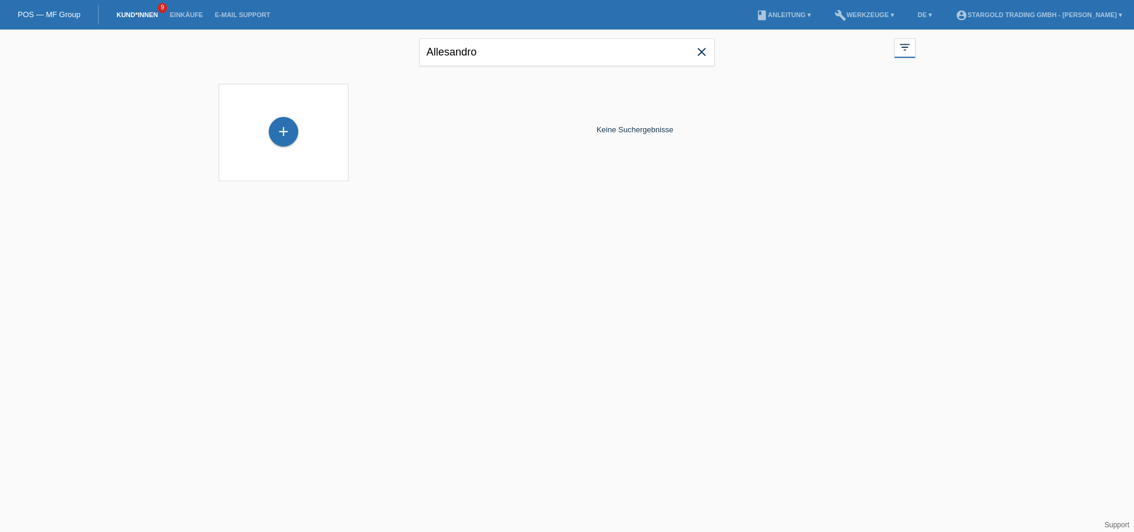 The height and width of the screenshot is (532, 1134). Describe the element at coordinates (283, 132) in the screenshot. I see `div: Kund*in hinzufügen` at that location.